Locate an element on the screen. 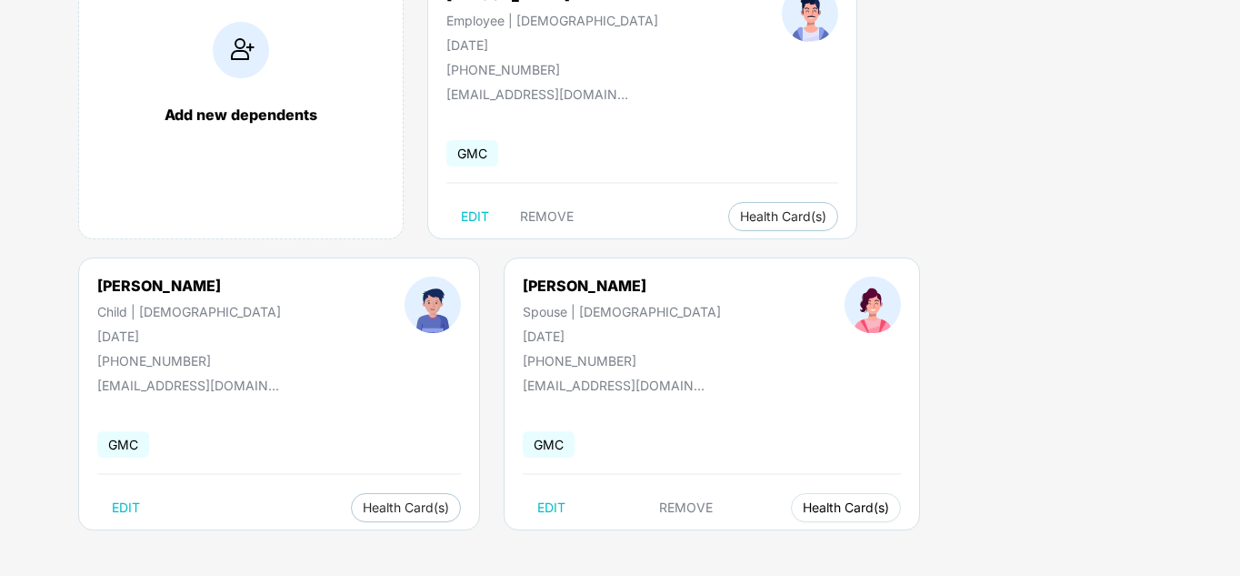 The image size is (1240, 576). div: Add new dependents is located at coordinates (241, 115).